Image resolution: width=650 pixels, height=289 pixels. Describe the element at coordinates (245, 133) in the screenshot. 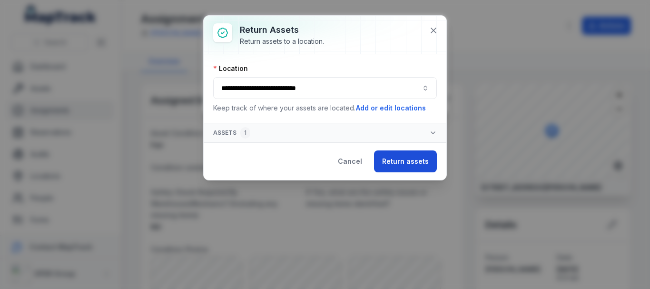

I see `div: 1` at that location.